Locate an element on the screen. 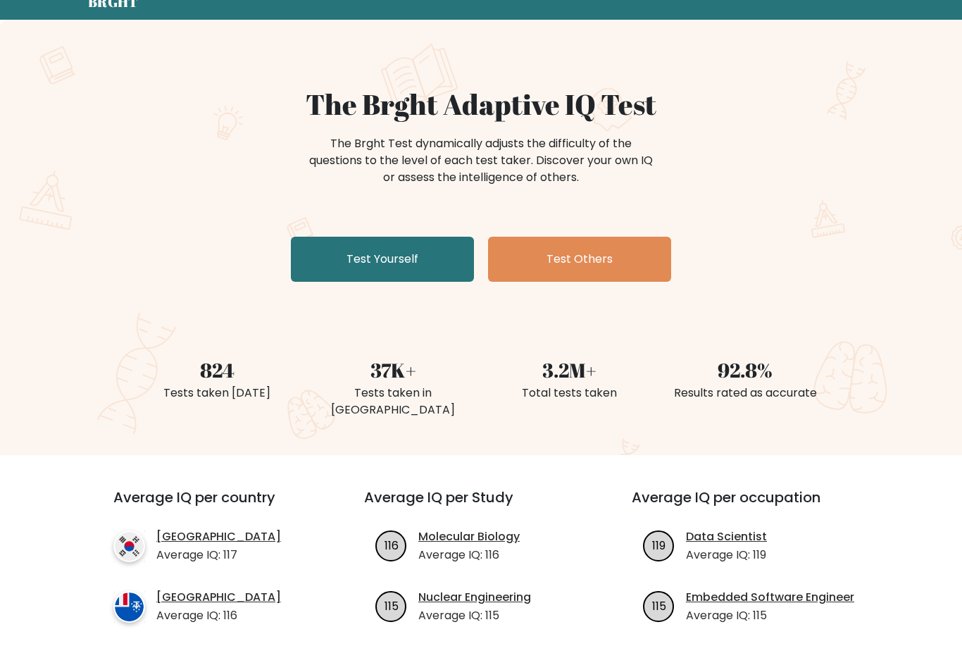 This screenshot has width=962, height=646. a: Test Yourself is located at coordinates (383, 259).